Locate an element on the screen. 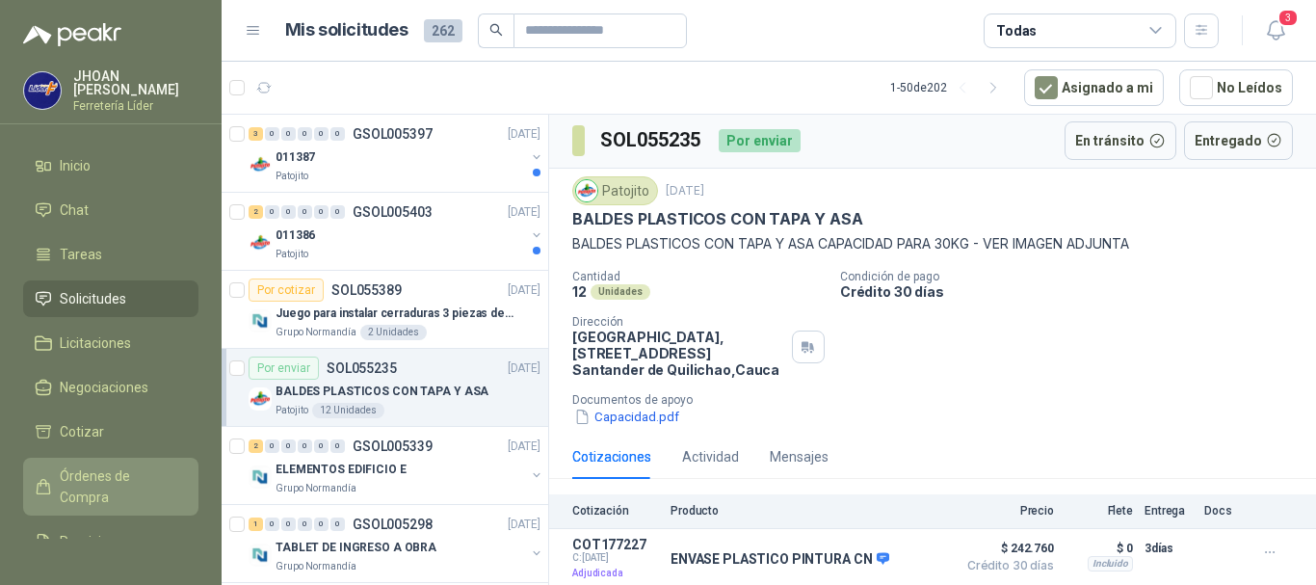  div: Todas is located at coordinates (1016, 31).